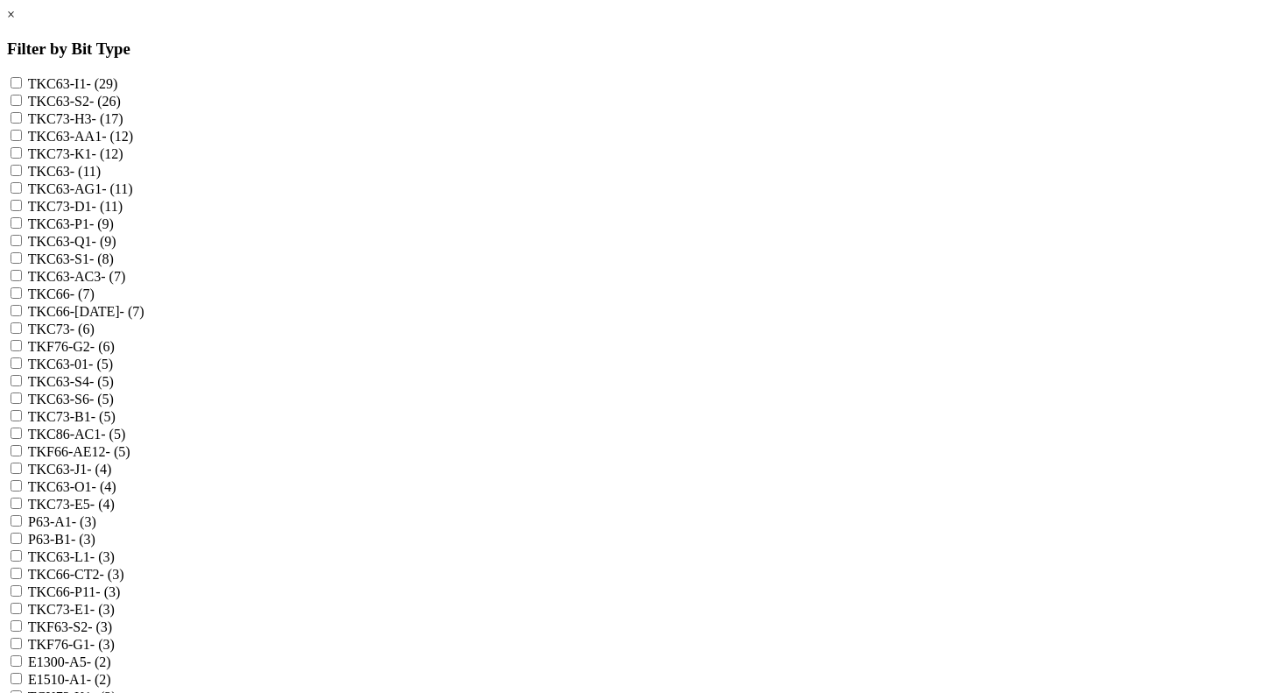 The width and height of the screenshot is (1261, 693). Describe the element at coordinates (71, 609) in the screenshot. I see `label: TKC73-E1` at that location.